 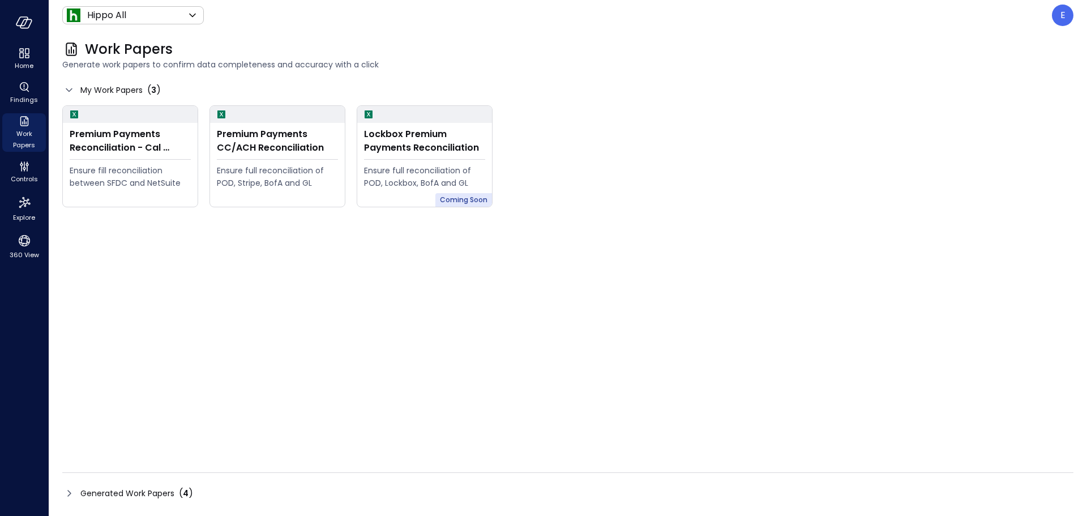 What do you see at coordinates (130, 141) in the screenshot?
I see `div: Premium Payments Reconciliation - Cal Atlantic` at bounding box center [130, 141].